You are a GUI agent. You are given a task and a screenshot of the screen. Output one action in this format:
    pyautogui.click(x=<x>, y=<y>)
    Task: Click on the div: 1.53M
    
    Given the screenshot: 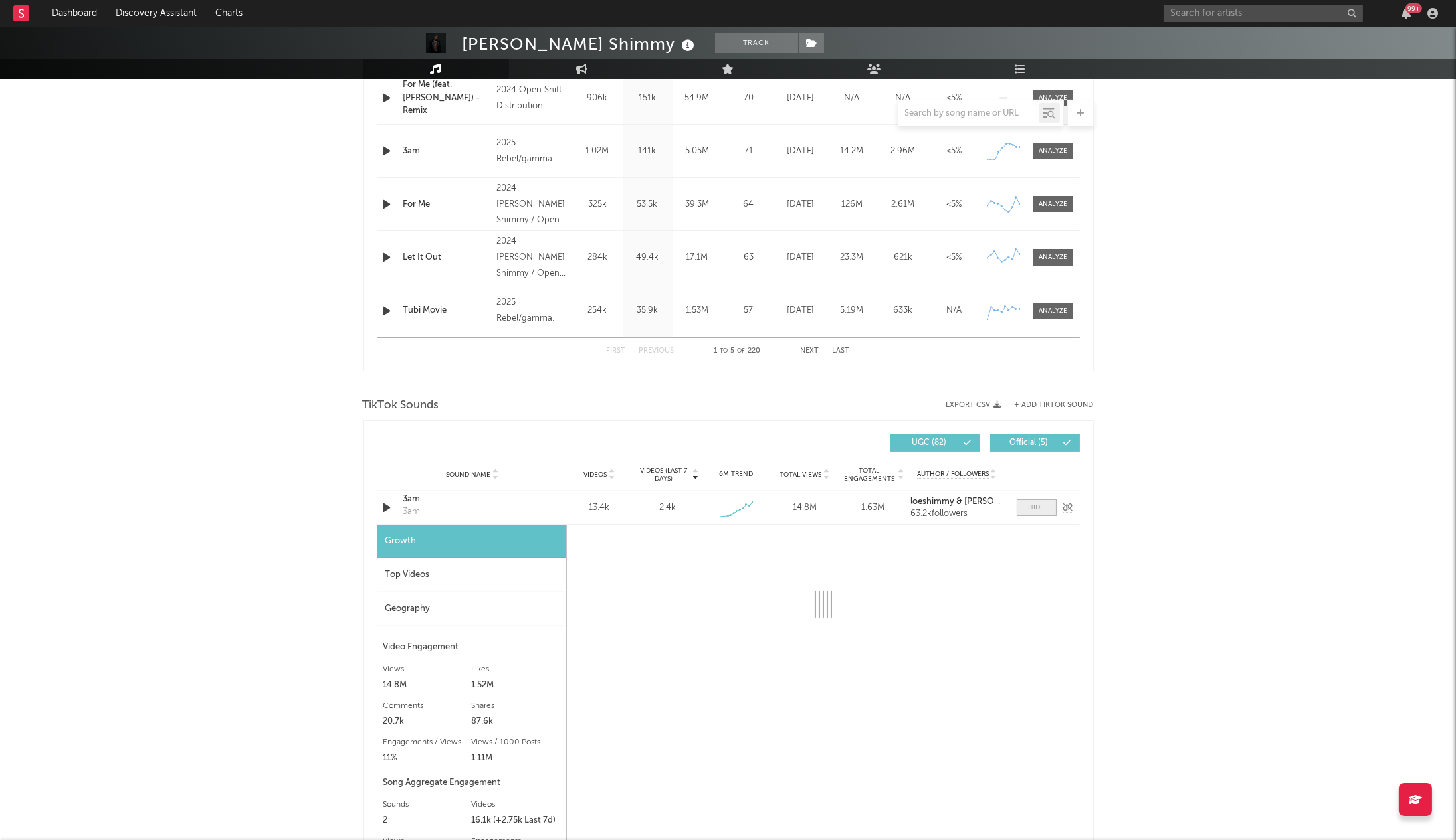 What is the action you would take?
    pyautogui.click(x=697, y=311)
    